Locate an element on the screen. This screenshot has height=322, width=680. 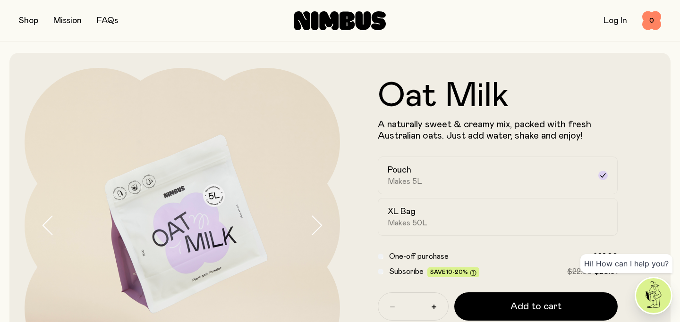
span: 10-20% is located at coordinates (457, 272).